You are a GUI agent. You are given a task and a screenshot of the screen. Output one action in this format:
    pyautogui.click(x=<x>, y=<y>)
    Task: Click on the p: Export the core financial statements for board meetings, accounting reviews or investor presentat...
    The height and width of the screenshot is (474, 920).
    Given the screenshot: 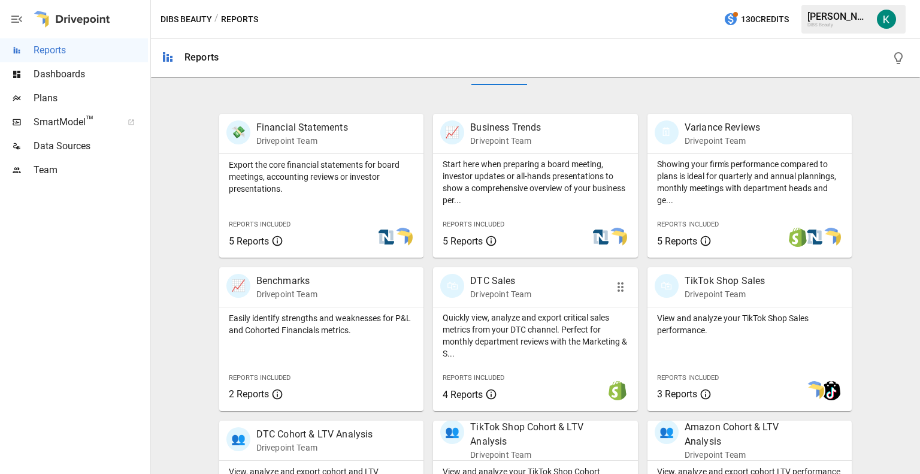 What is the action you would take?
    pyautogui.click(x=322, y=177)
    